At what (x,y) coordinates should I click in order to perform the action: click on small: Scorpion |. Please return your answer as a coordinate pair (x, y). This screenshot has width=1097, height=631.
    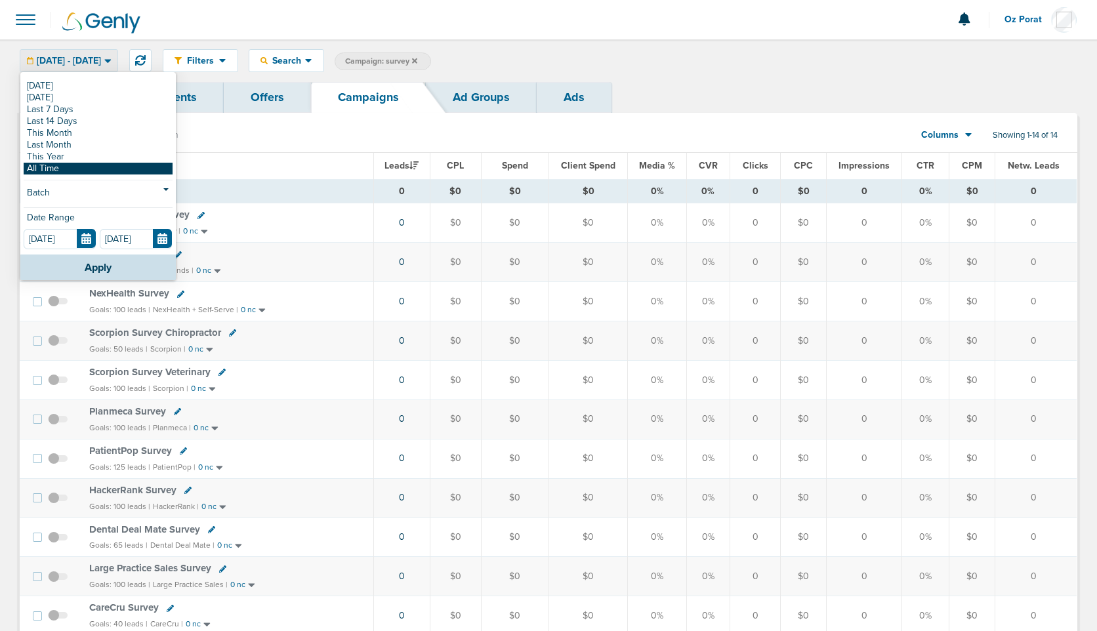
    Looking at the image, I should click on (171, 389).